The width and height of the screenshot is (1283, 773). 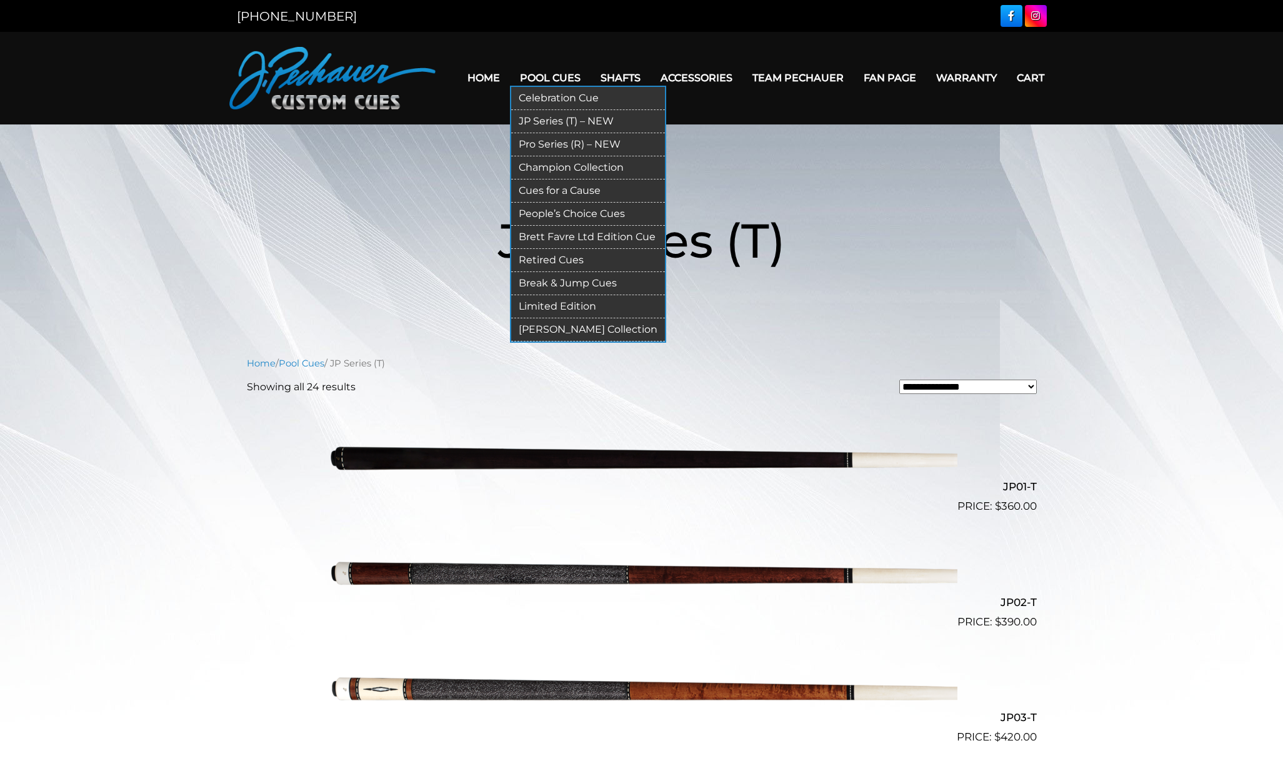 I want to click on h2: JP02-T, so click(x=642, y=601).